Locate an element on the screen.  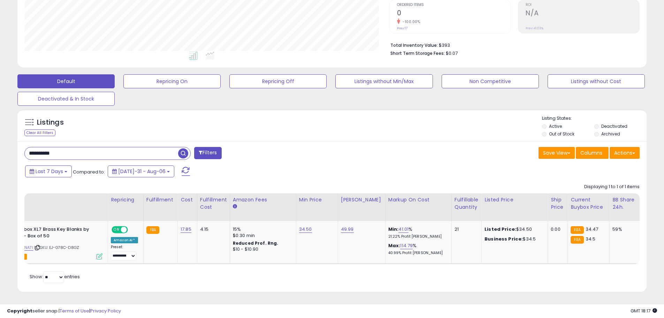
li: $393 is located at coordinates (512, 45).